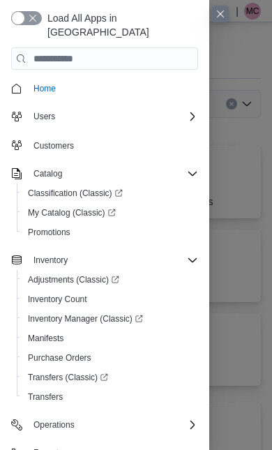  What do you see at coordinates (110, 358) in the screenshot?
I see `button: Purchase Orders` at bounding box center [110, 358].